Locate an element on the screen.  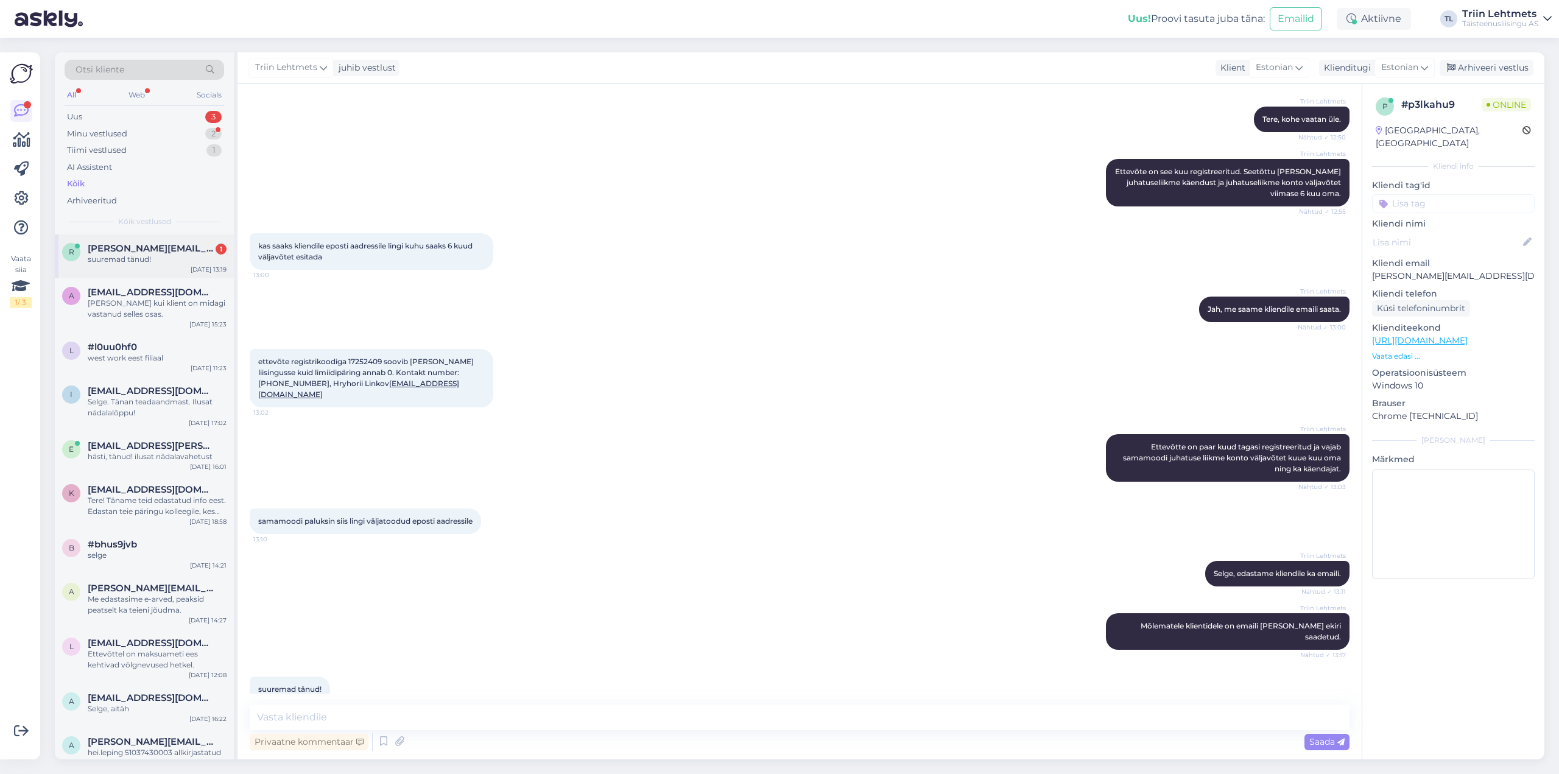
span: Saada is located at coordinates (1327, 742).